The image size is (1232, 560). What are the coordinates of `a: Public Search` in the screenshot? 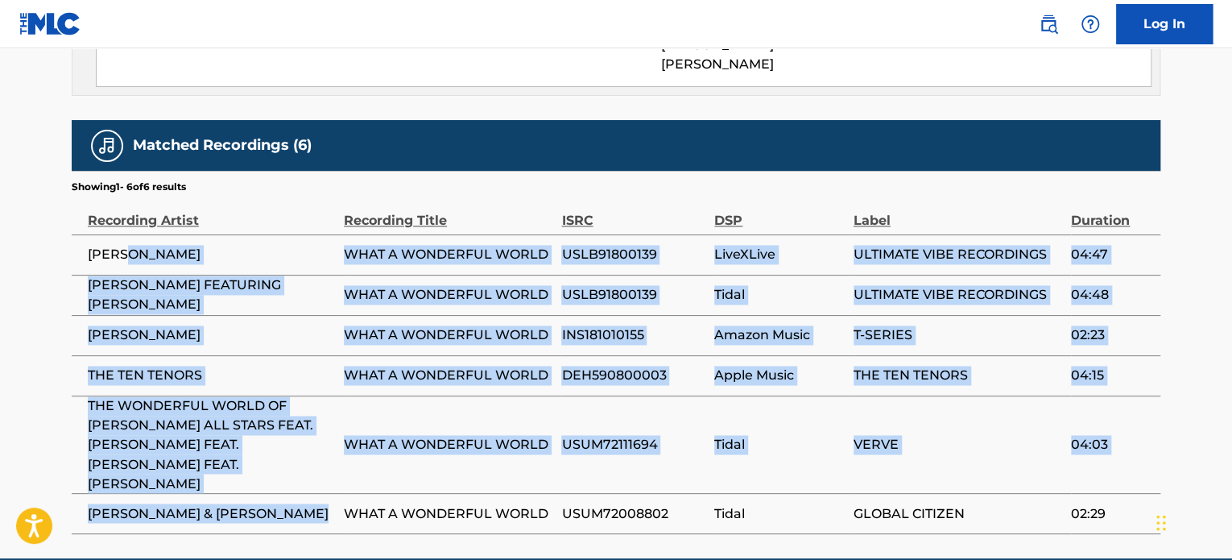 It's located at (1049, 24).